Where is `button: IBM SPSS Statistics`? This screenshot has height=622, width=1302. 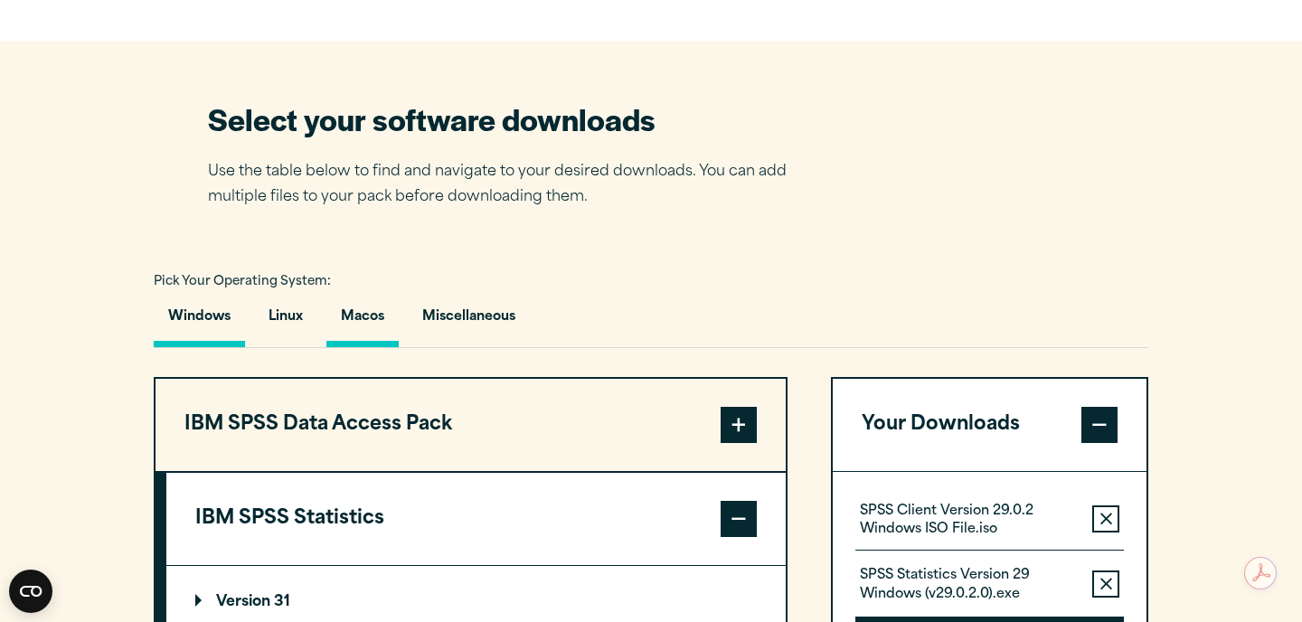 button: IBM SPSS Statistics is located at coordinates (476, 519).